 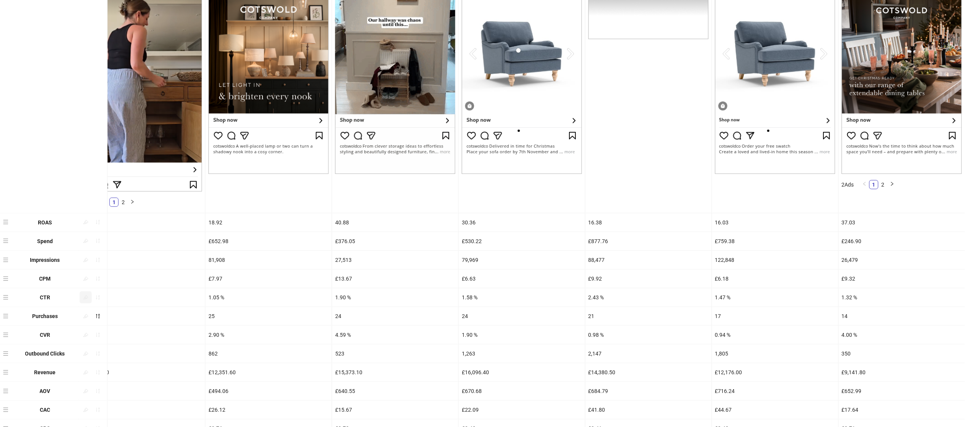 I want to click on div: 22.29, so click(x=142, y=223).